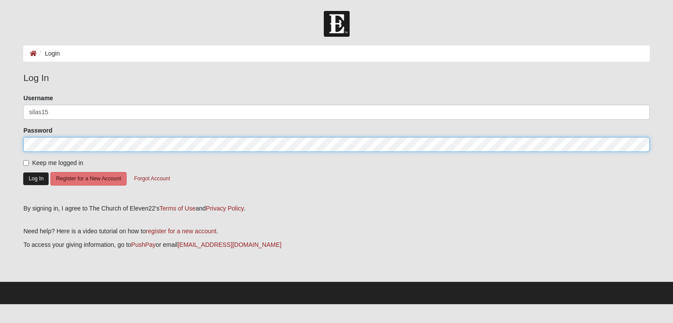 This screenshot has width=673, height=323. Describe the element at coordinates (143, 245) in the screenshot. I see `a: PushPay` at that location.